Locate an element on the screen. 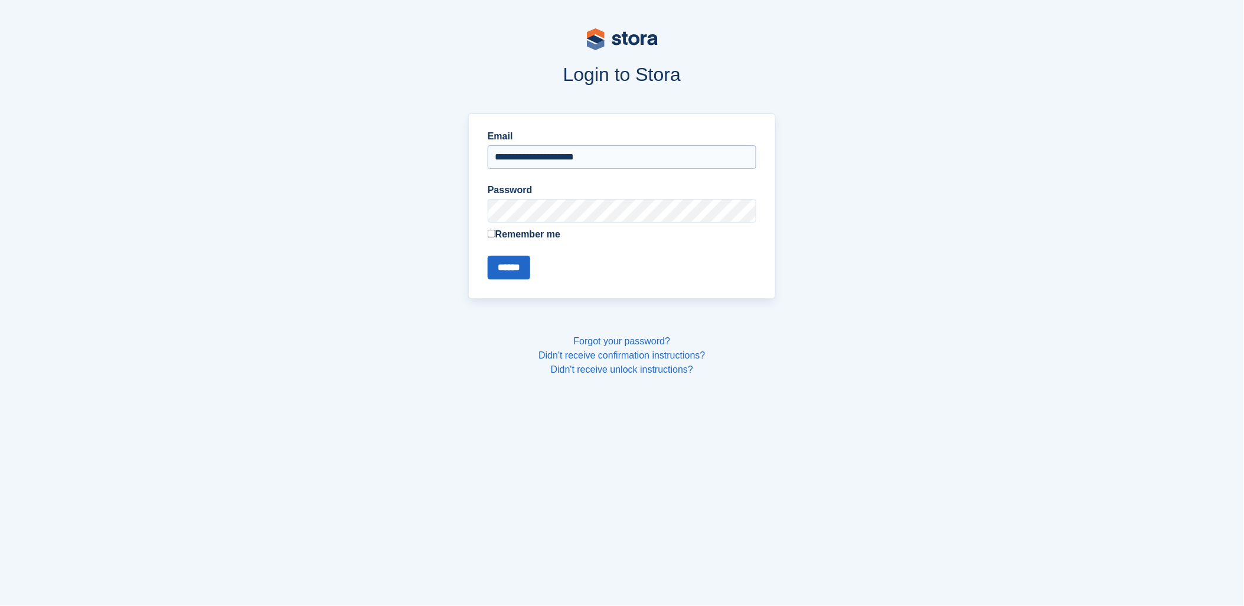 The height and width of the screenshot is (606, 1244). a: Forgot your password? is located at coordinates (622, 341).